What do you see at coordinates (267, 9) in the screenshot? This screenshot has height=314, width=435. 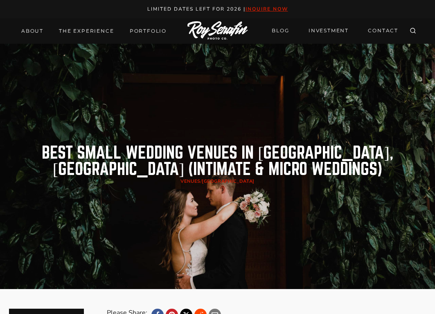 I see `a: inquire now` at bounding box center [267, 9].